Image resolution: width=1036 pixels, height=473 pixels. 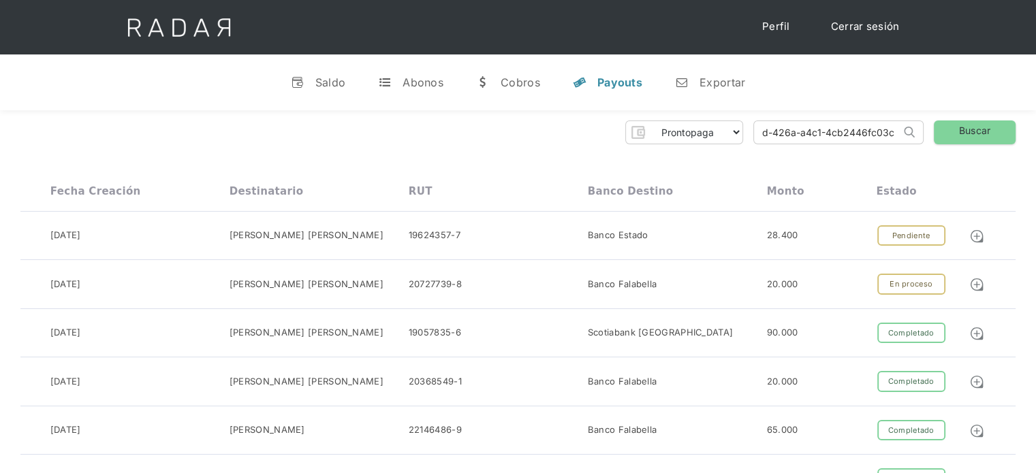 What do you see at coordinates (975, 132) in the screenshot?
I see `a: Buscar` at bounding box center [975, 132].